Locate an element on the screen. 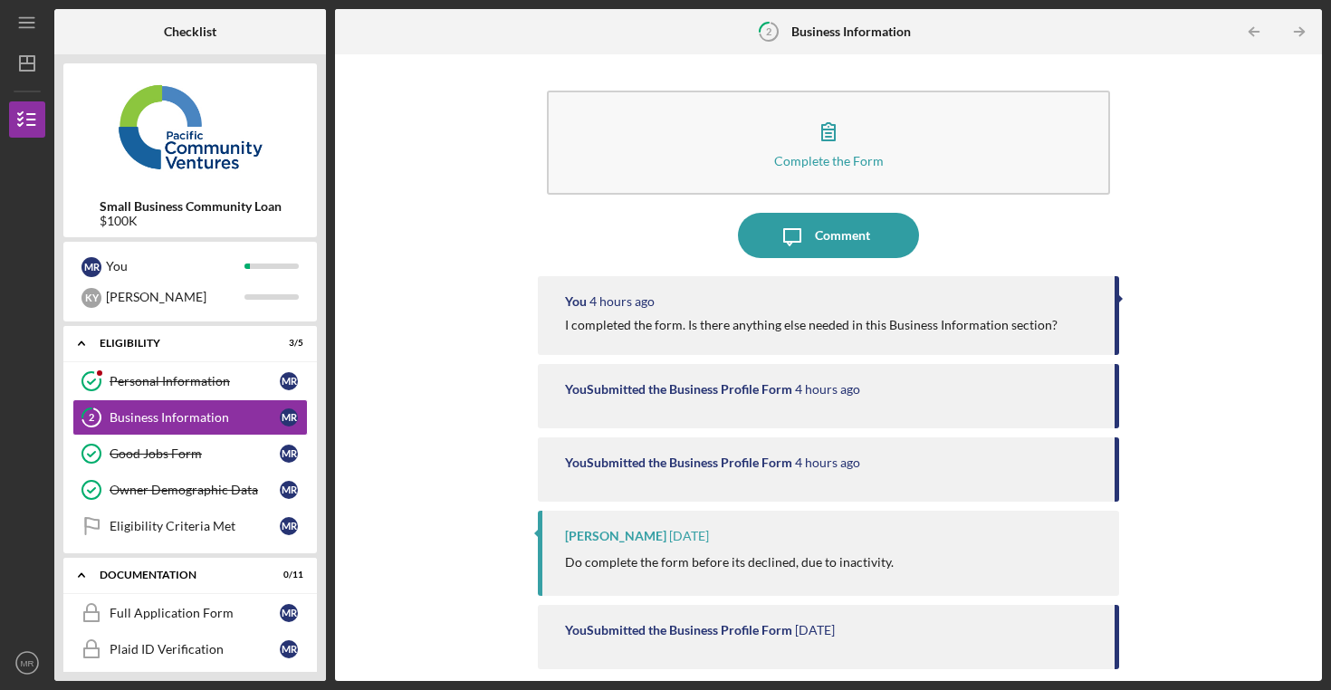  a: Good Jobs FormMR is located at coordinates (190, 454).